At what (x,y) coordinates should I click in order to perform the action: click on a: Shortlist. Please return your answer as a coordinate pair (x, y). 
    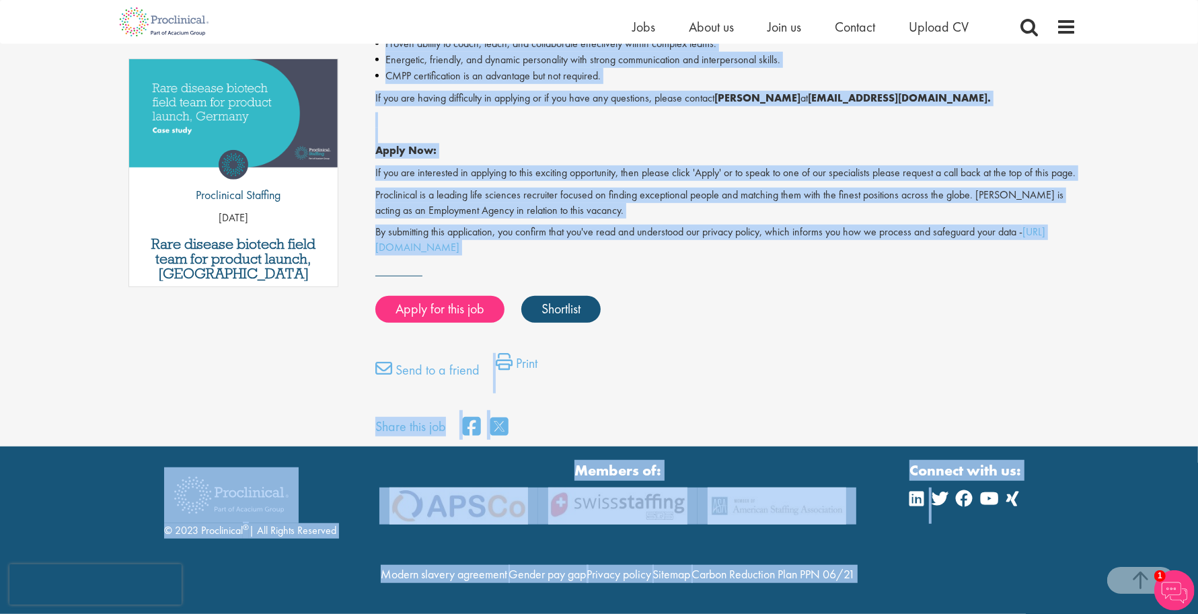
    Looking at the image, I should click on (561, 309).